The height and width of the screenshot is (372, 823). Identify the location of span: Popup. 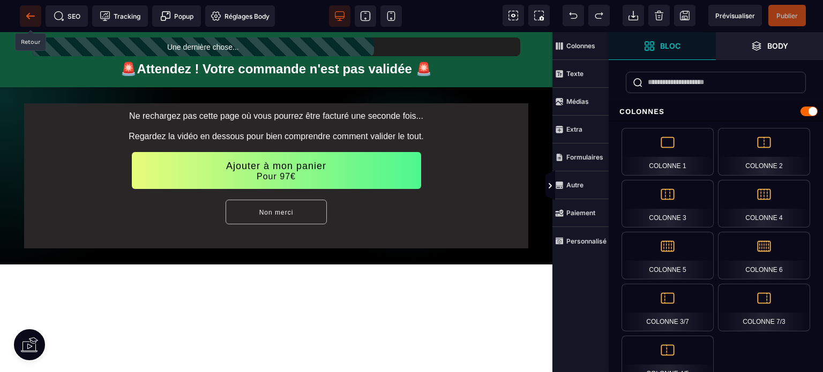
(177, 16).